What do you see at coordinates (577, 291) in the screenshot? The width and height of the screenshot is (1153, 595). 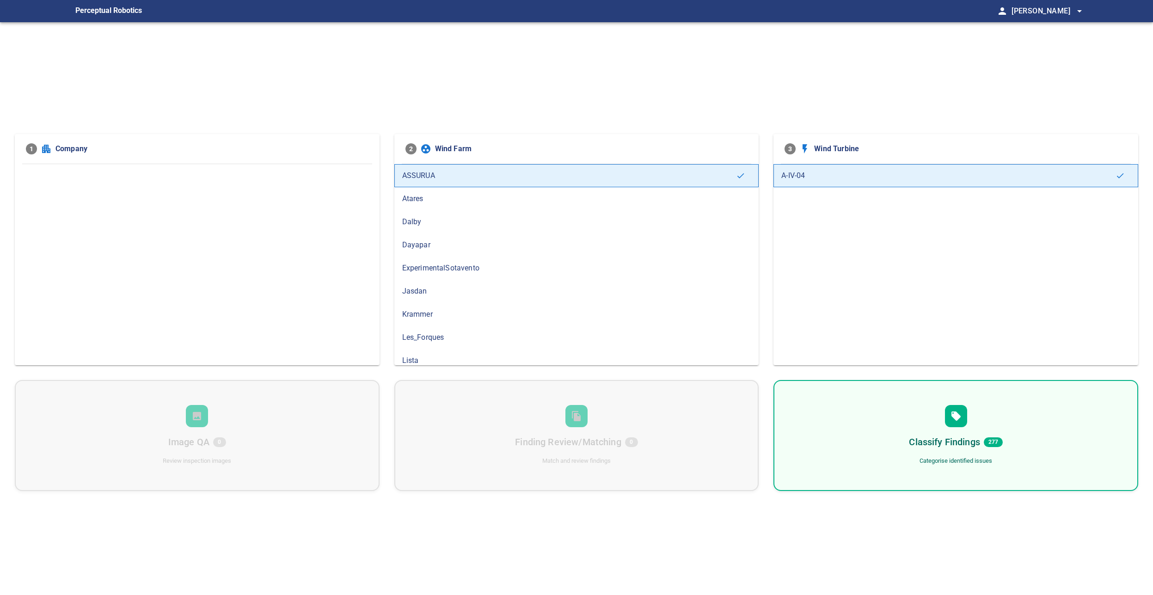 I see `span: Jasdan` at bounding box center [577, 291].